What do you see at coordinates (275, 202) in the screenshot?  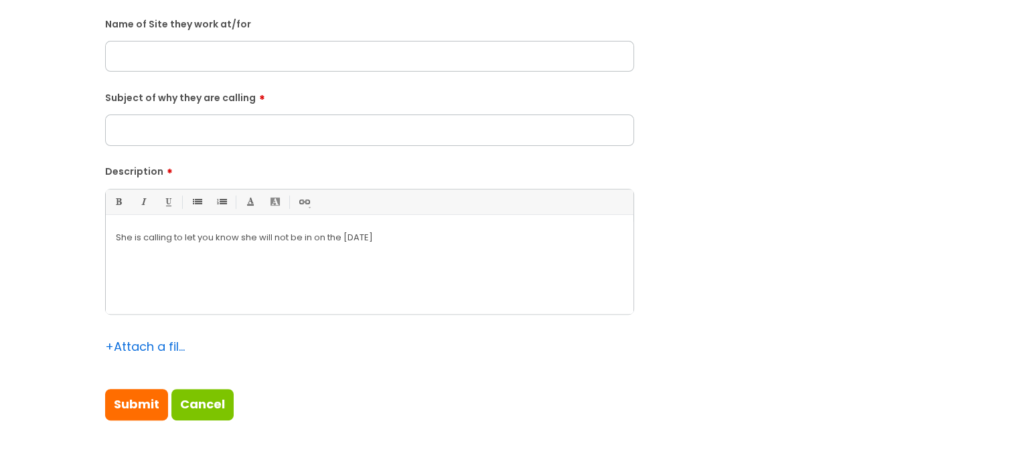 I see `a: Back Color` at bounding box center [275, 202].